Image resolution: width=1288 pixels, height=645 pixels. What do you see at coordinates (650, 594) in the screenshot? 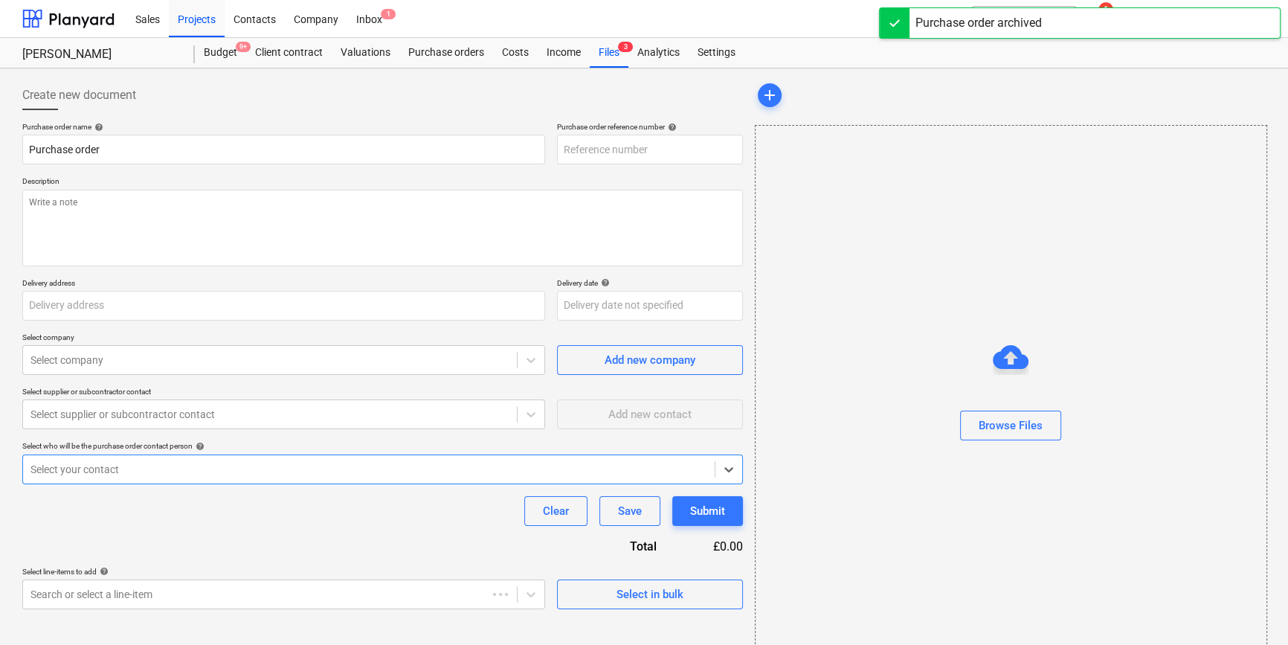
I see `button: Select in bulk` at bounding box center [650, 594].